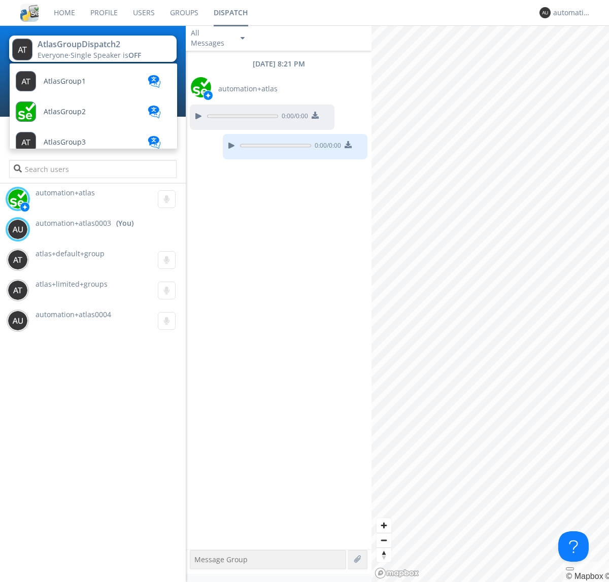 This screenshot has height=582, width=609. What do you see at coordinates (211, 38) in the screenshot?
I see `div: All Messages` at bounding box center [211, 38].